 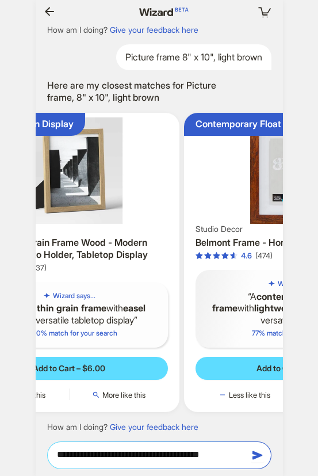 What do you see at coordinates (69, 333) in the screenshot?
I see `span: 100 % match for your search` at bounding box center [69, 333].